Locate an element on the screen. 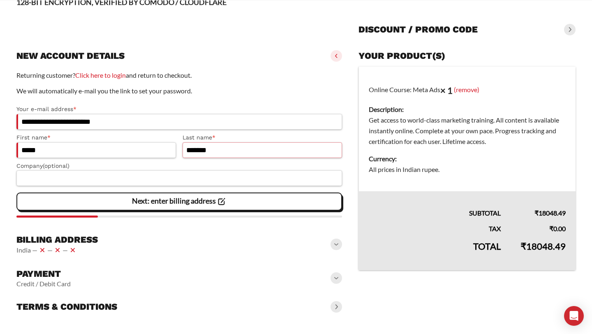 The height and width of the screenshot is (334, 592). div: Open Intercom Messenger is located at coordinates (574, 316).